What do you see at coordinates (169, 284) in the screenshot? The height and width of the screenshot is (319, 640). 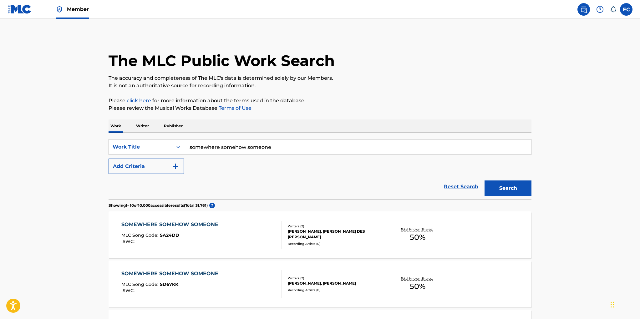 I see `span: SD67KK` at bounding box center [169, 284].